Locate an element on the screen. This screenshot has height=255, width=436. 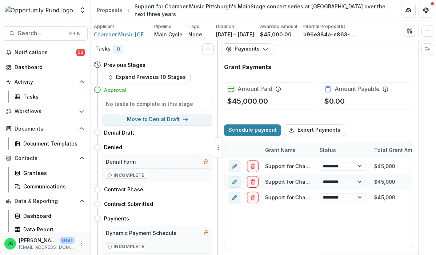
button: Open Workflows is located at coordinates (45, 111).